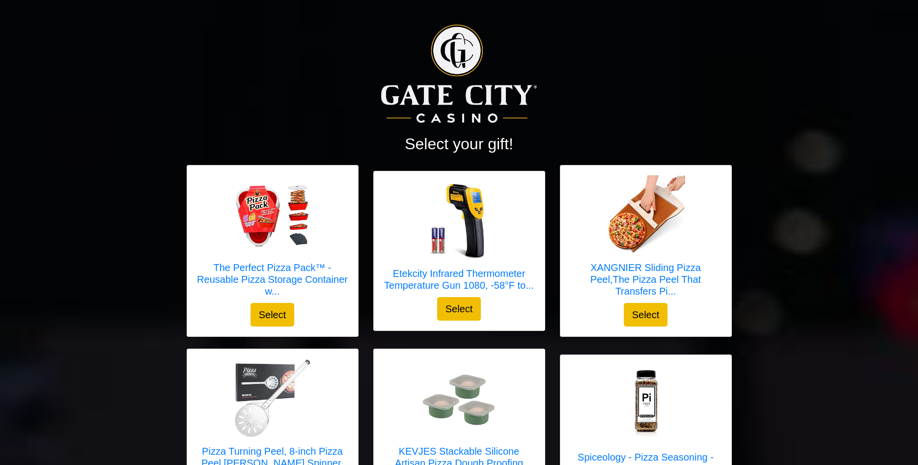 The image size is (918, 465). Describe the element at coordinates (272, 239) in the screenshot. I see `a: The Perfect Pizza Pack™ - Reusable Pizza Storage Container with 5 Microwavable Serving Trays - BP...` at that location.